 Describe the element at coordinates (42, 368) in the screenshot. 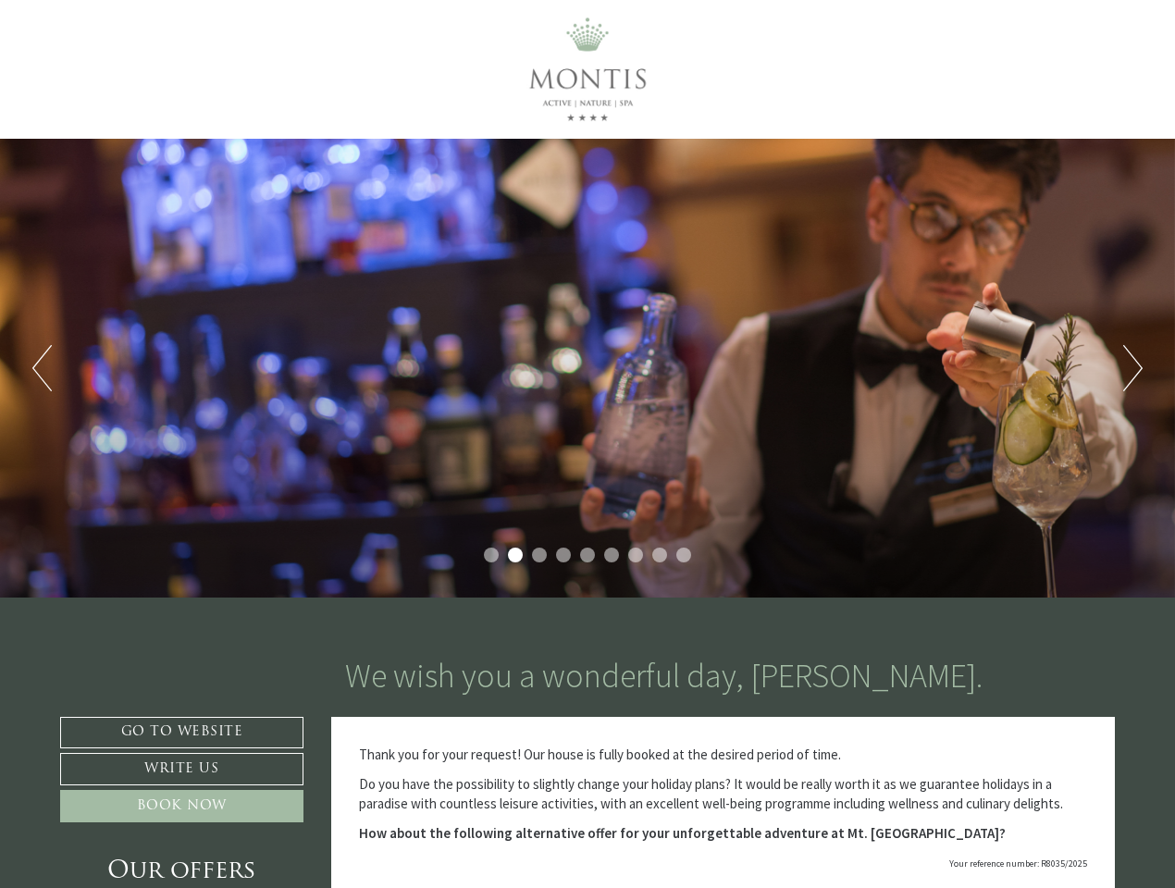

I see `button: Previous` at that location.